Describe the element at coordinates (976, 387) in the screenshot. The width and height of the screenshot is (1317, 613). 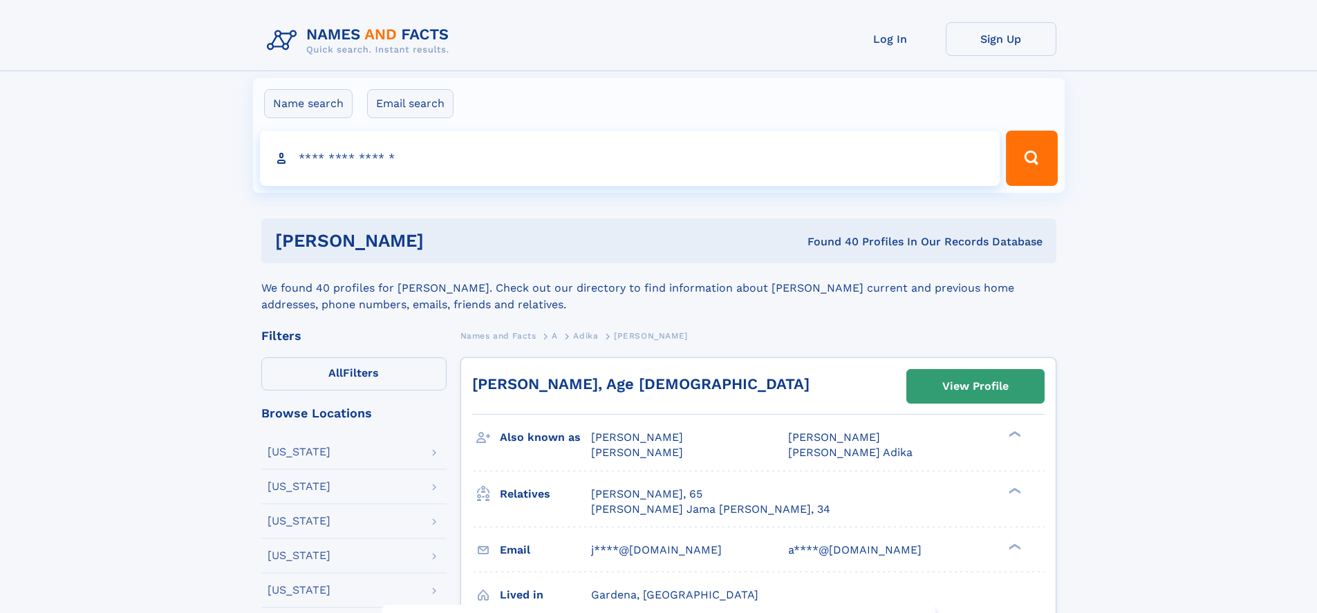
I see `div: View Profile` at that location.